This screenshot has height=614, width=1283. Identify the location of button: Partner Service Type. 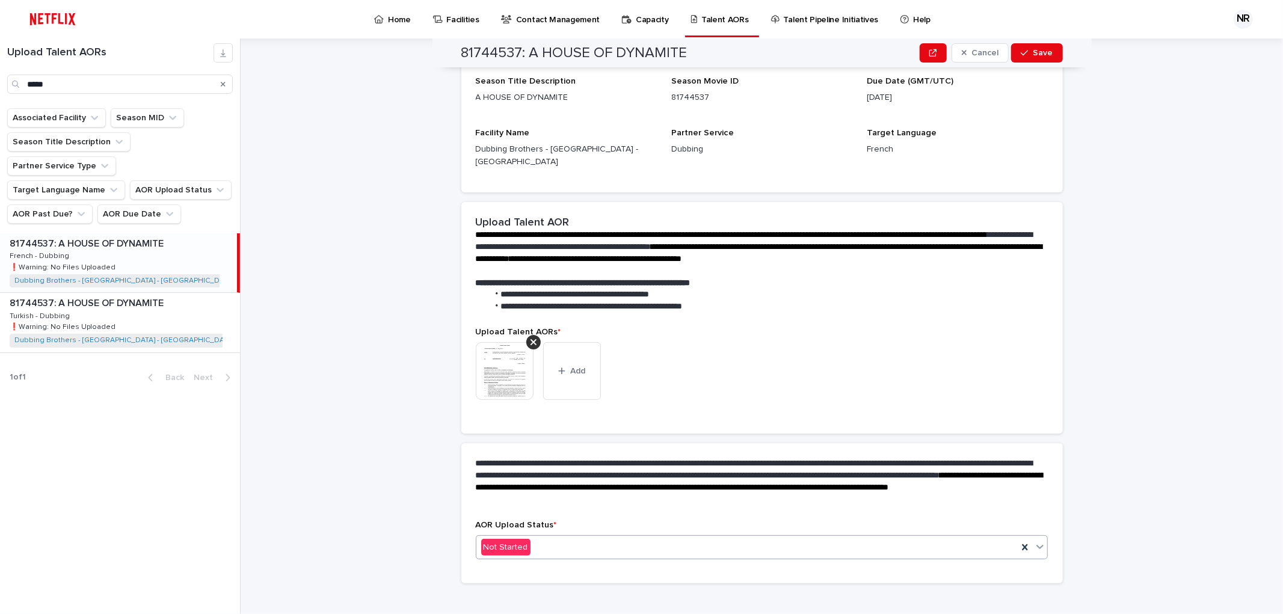
(61, 166).